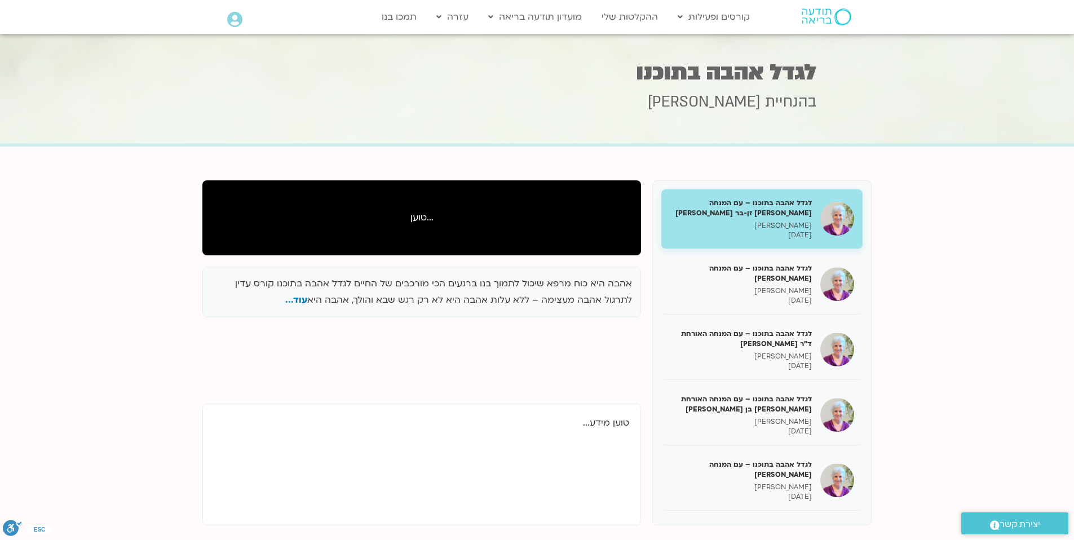 This screenshot has height=540, width=1074. Describe the element at coordinates (837, 415) in the screenshot. I see `img: לגדל אהבה בתוכנו – עם המנחה האורחת שאנייה כהן בן חיים` at that location.